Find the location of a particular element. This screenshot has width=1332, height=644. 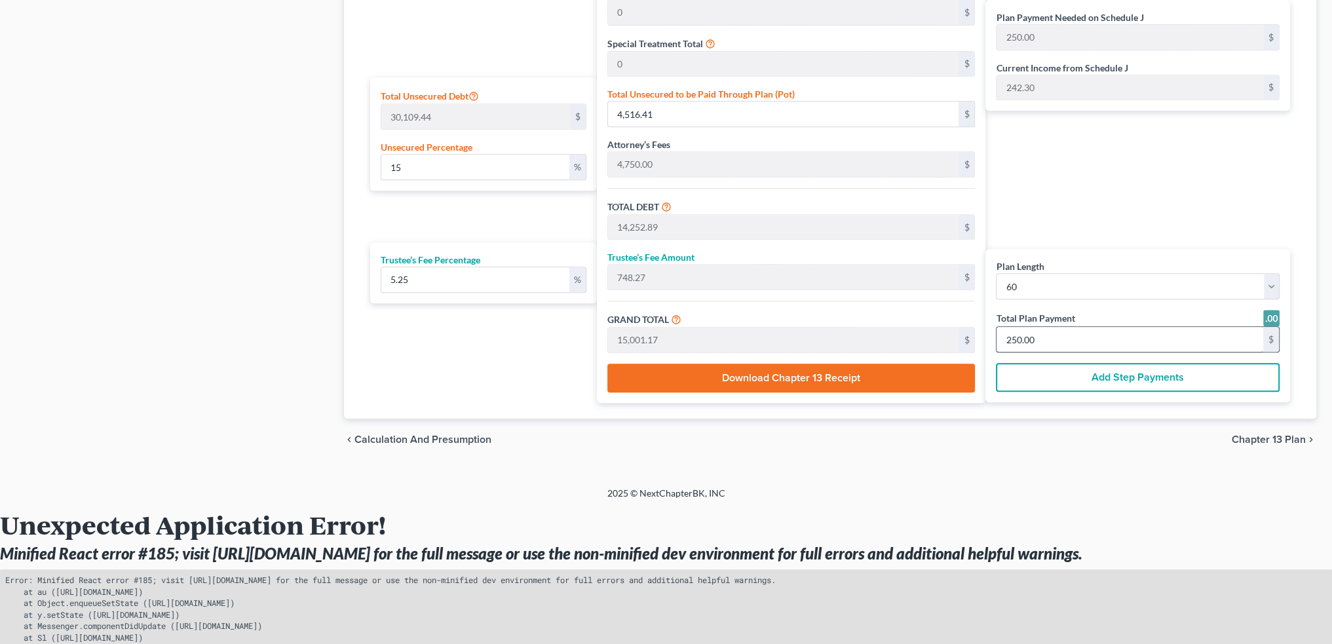

button: Add Step Payments is located at coordinates (1137, 377).